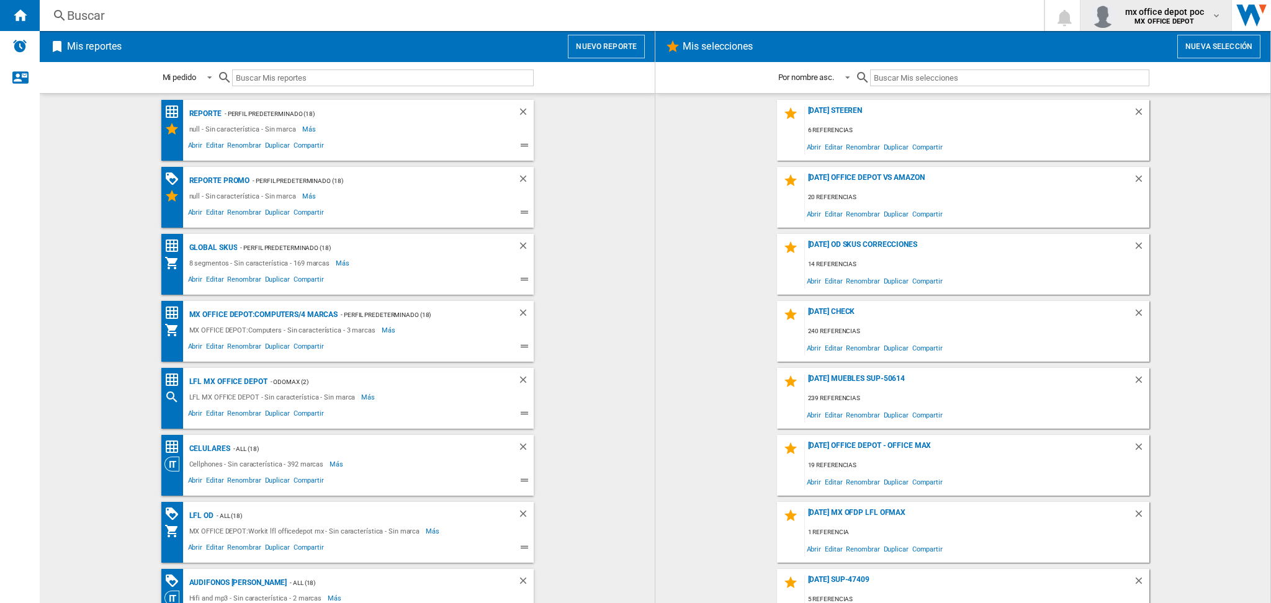 The height and width of the screenshot is (603, 1271). I want to click on div: MX OFFICE DEPOT:Computers/4 marcas, so click(262, 315).